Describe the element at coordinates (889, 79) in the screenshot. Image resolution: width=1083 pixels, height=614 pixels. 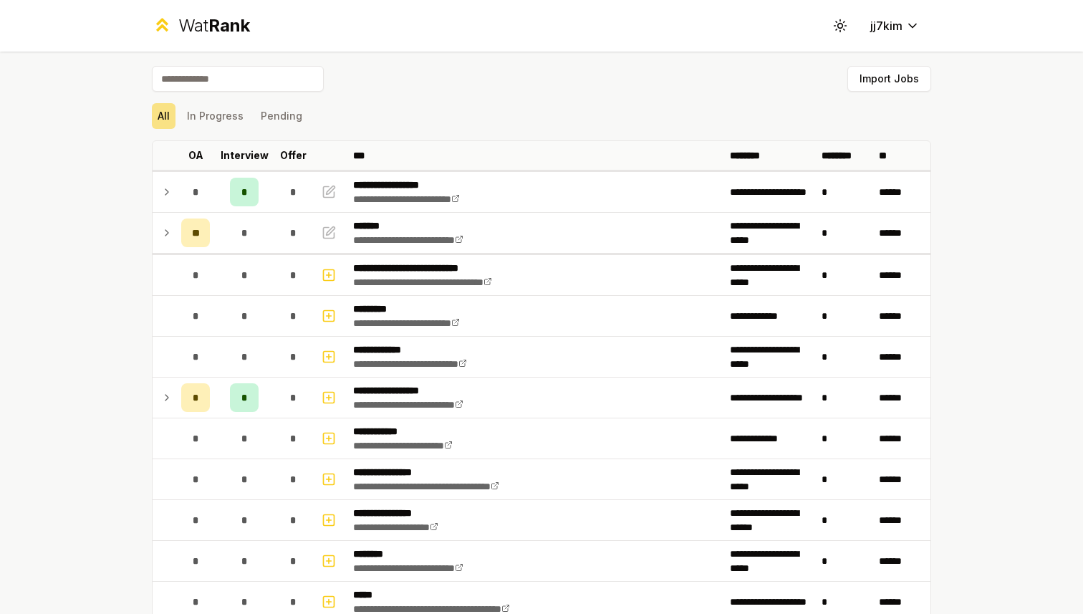
I see `button: Import Jobs` at that location.